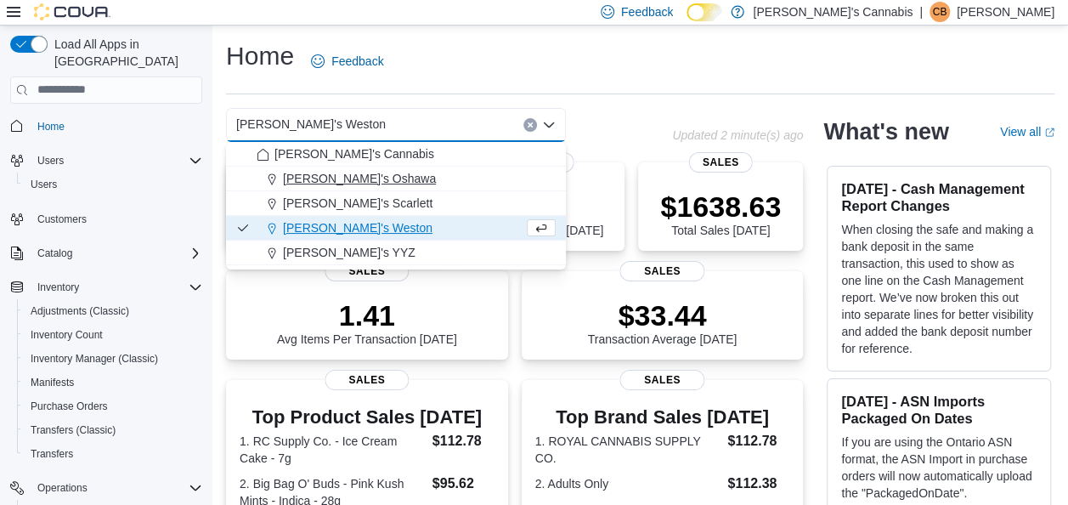 The width and height of the screenshot is (1068, 505). Describe the element at coordinates (738, 135) in the screenshot. I see `p: Updated 2 minute(s) ago` at that location.